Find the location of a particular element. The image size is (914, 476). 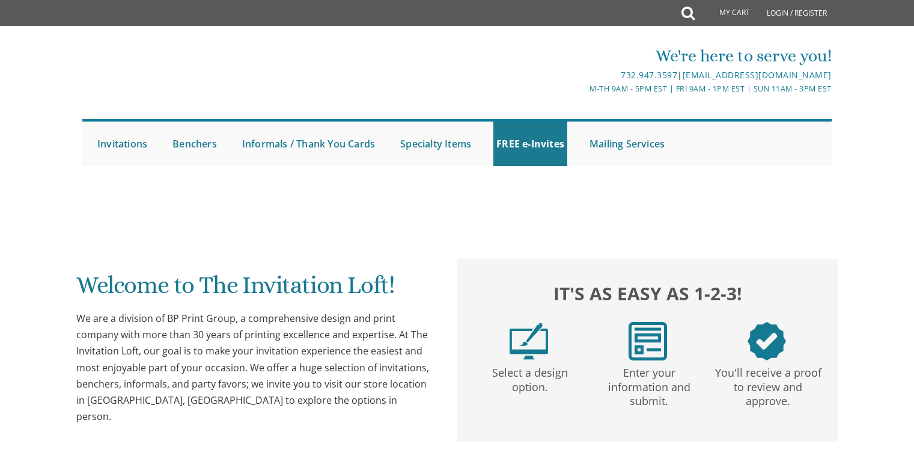

p: Enter your information and submit. is located at coordinates (649, 384).